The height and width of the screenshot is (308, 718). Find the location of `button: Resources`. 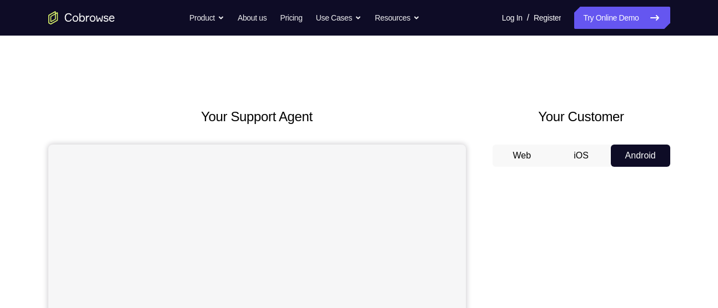

button: Resources is located at coordinates (397, 18).